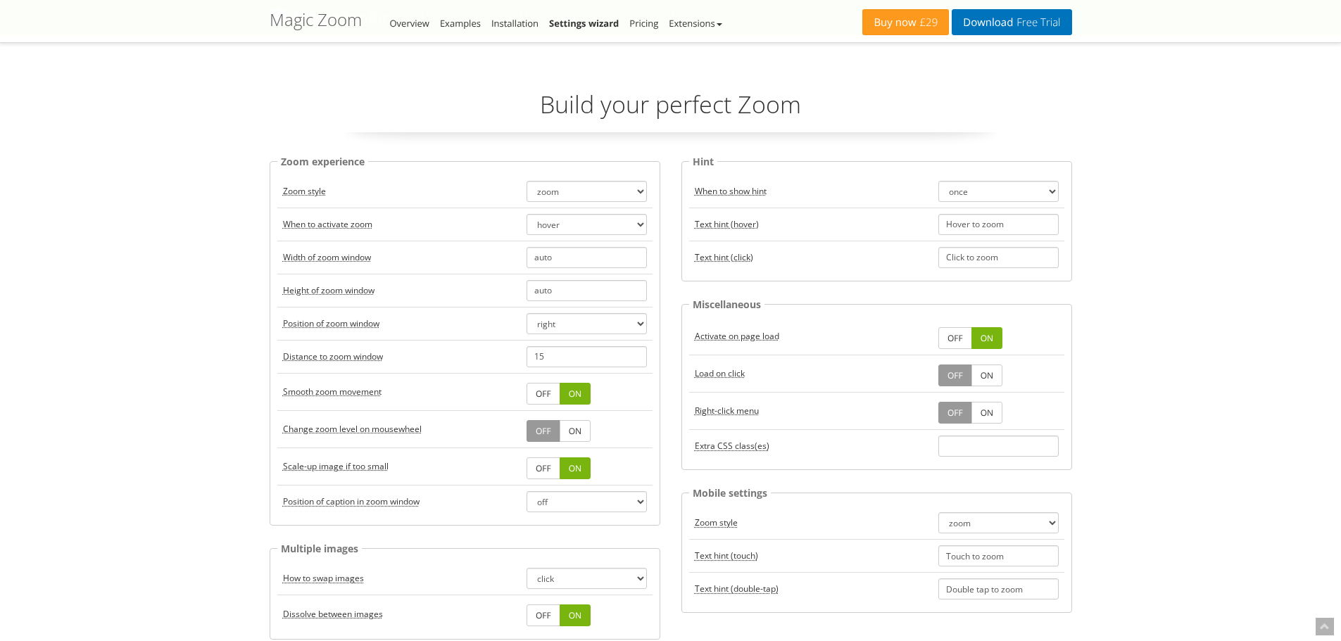  I want to click on a: Installation, so click(515, 23).